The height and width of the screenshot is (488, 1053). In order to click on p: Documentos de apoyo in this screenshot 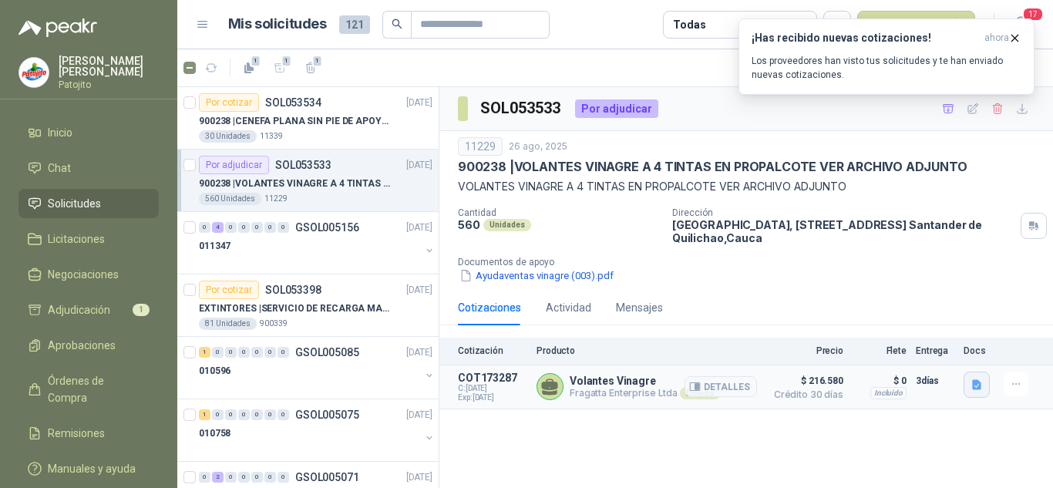, I will do `click(752, 262)`.